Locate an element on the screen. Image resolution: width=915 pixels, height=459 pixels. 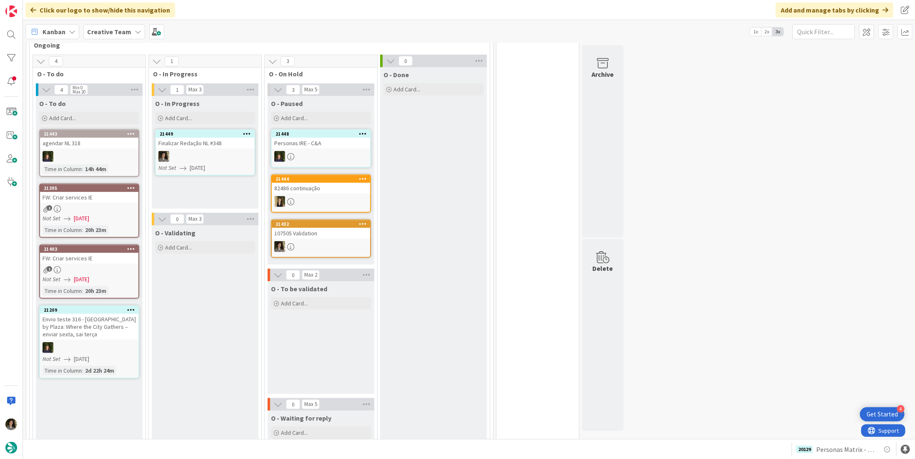
div: 20129 is located at coordinates (805, 449).